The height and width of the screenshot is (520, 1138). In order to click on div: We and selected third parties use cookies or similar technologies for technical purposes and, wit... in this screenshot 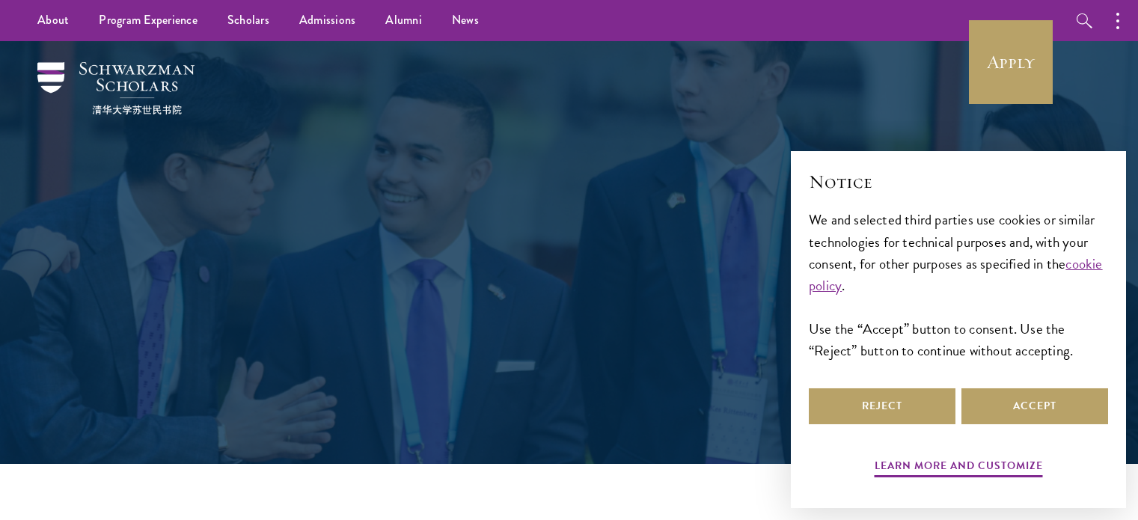, I will do `click(958, 284)`.